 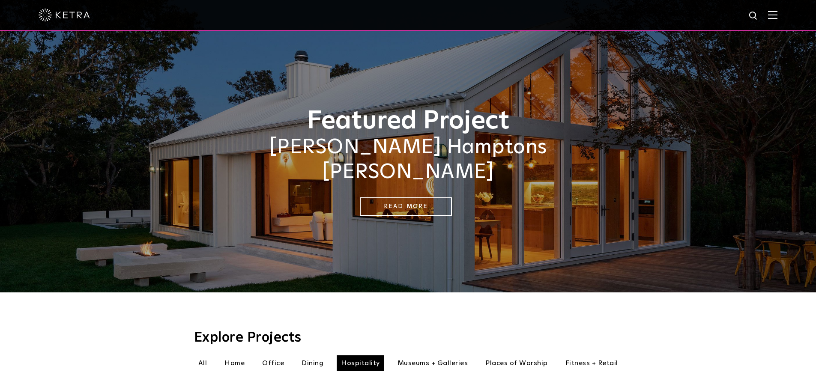 What do you see at coordinates (408, 338) in the screenshot?
I see `h3: Explore Projects` at bounding box center [408, 338].